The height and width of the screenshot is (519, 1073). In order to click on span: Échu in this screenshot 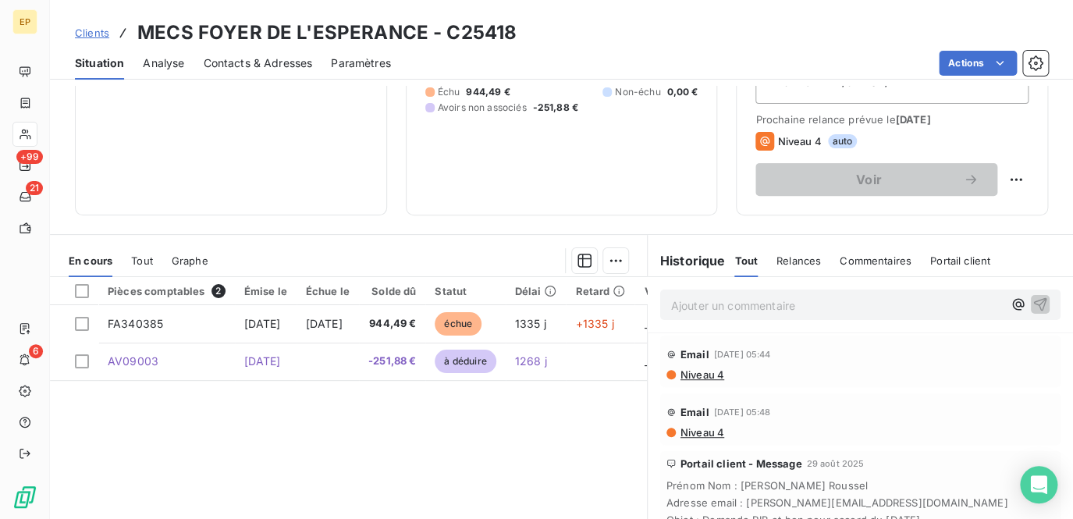, I will do `click(449, 92)`.